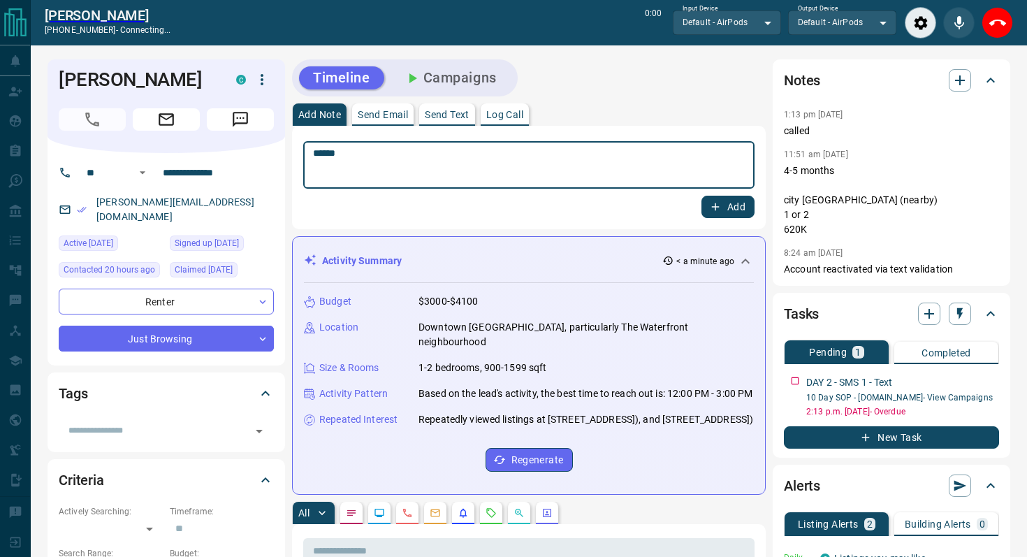 The image size is (1027, 557). Describe the element at coordinates (407, 513) in the screenshot. I see `svg: Calls` at that location.